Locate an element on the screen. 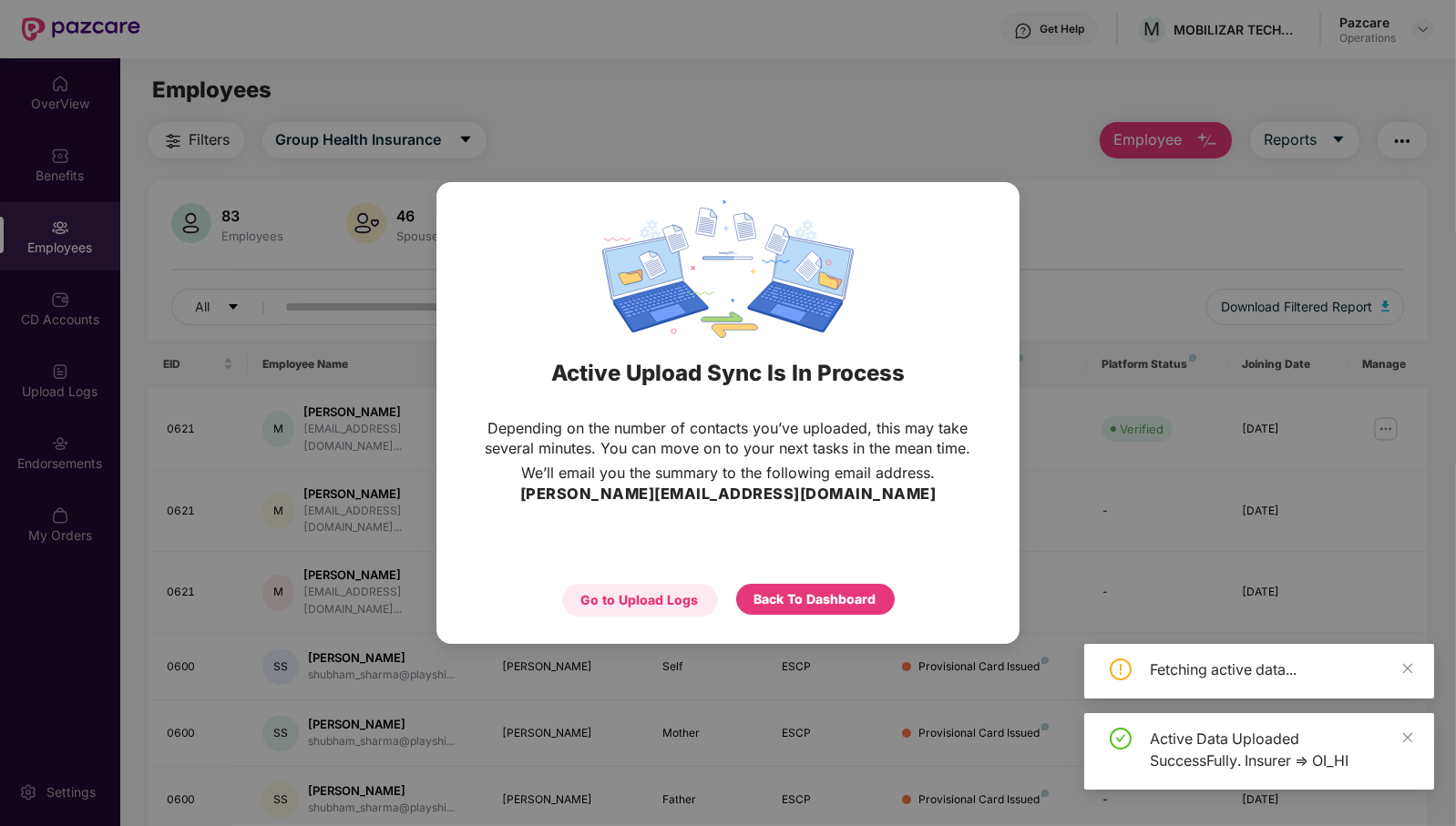 This screenshot has width=1456, height=826. div: Fetching active data... is located at coordinates (1281, 669).